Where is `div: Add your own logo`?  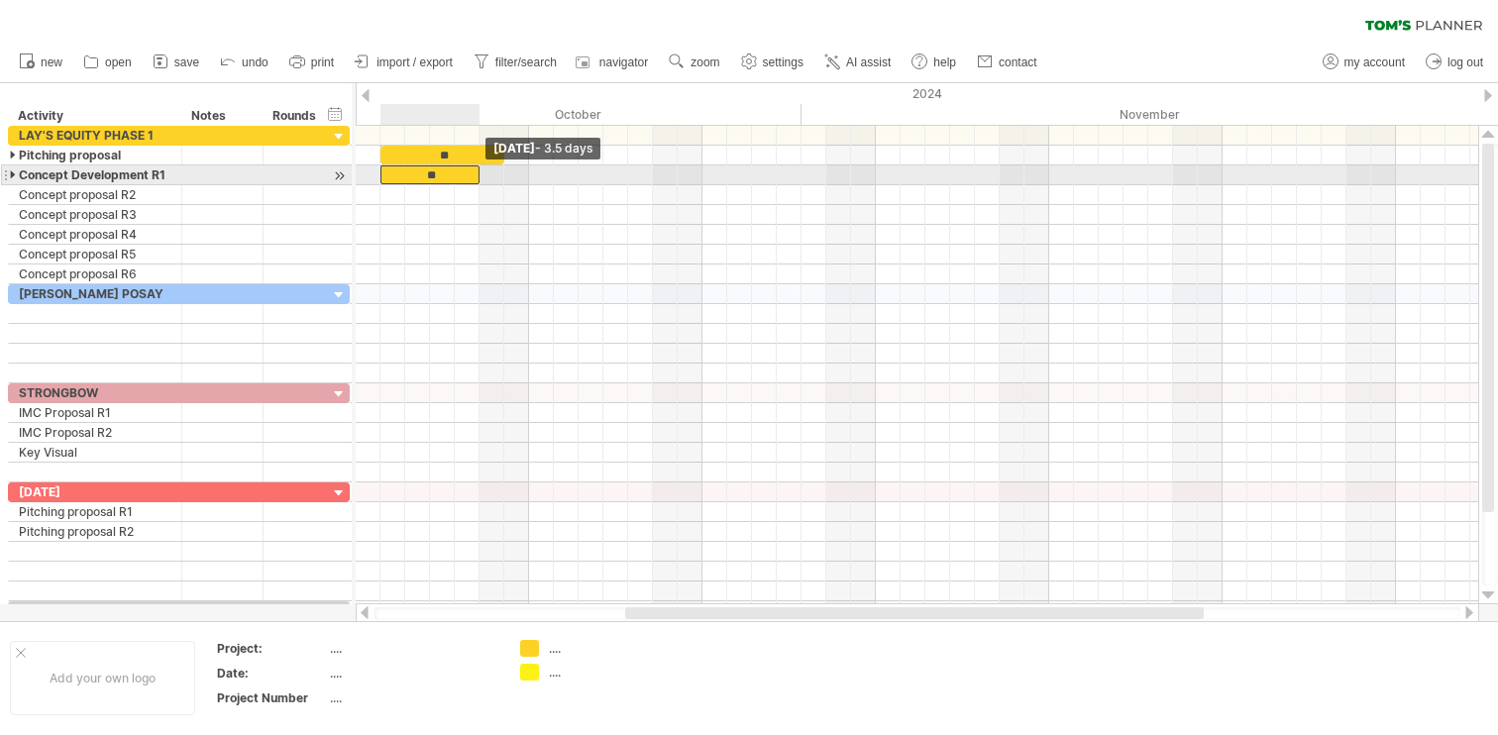
div: Add your own logo is located at coordinates (102, 678).